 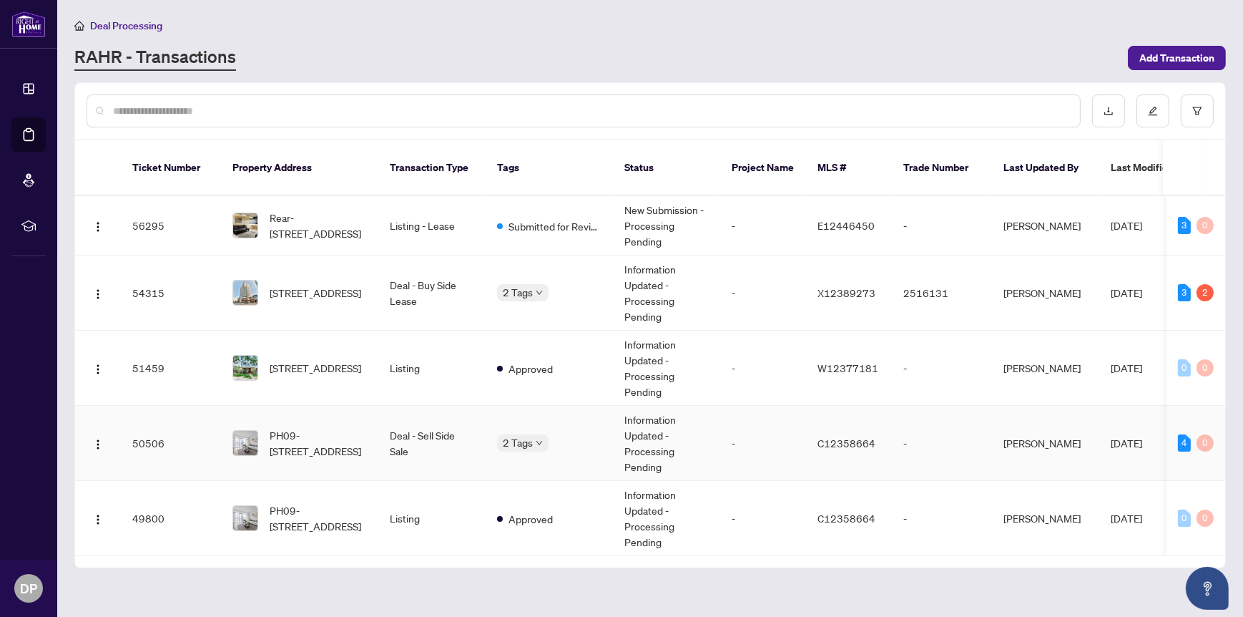 I want to click on td: 49800, so click(x=171, y=518).